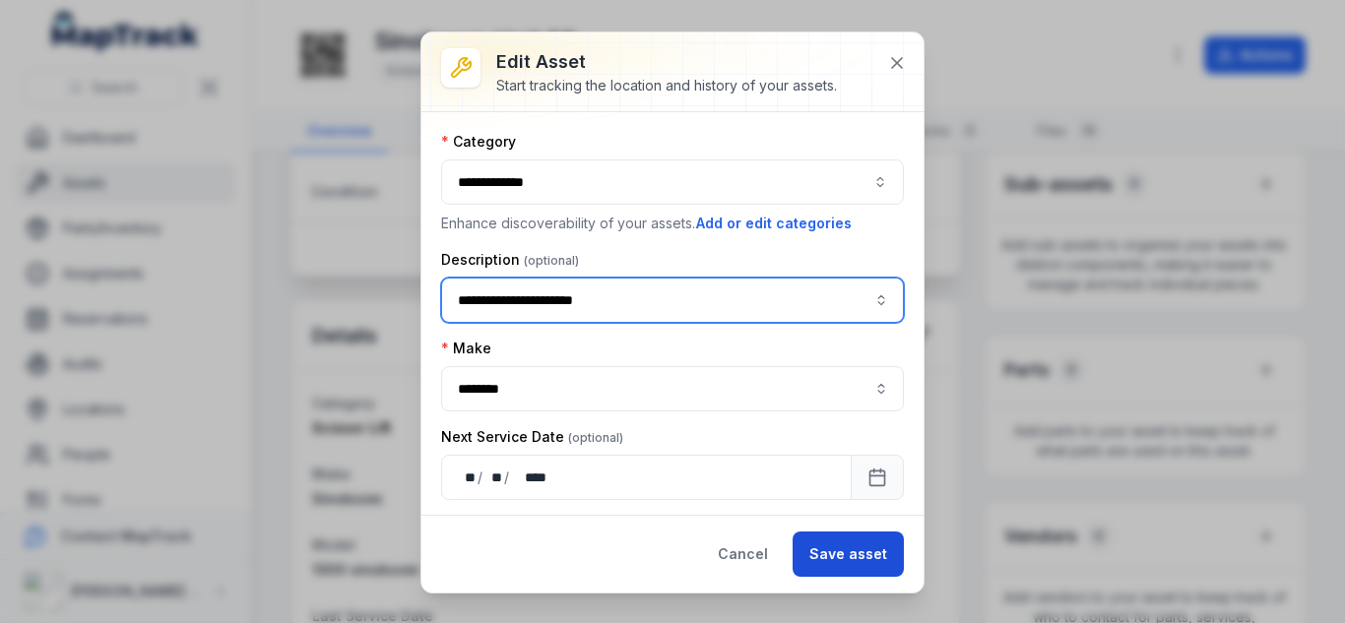 This screenshot has width=1345, height=623. Describe the element at coordinates (666, 62) in the screenshot. I see `h3: Edit asset` at that location.